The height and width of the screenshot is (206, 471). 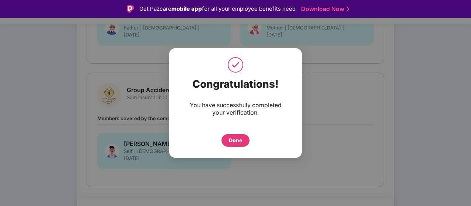 I want to click on strong: mobile app, so click(x=187, y=8).